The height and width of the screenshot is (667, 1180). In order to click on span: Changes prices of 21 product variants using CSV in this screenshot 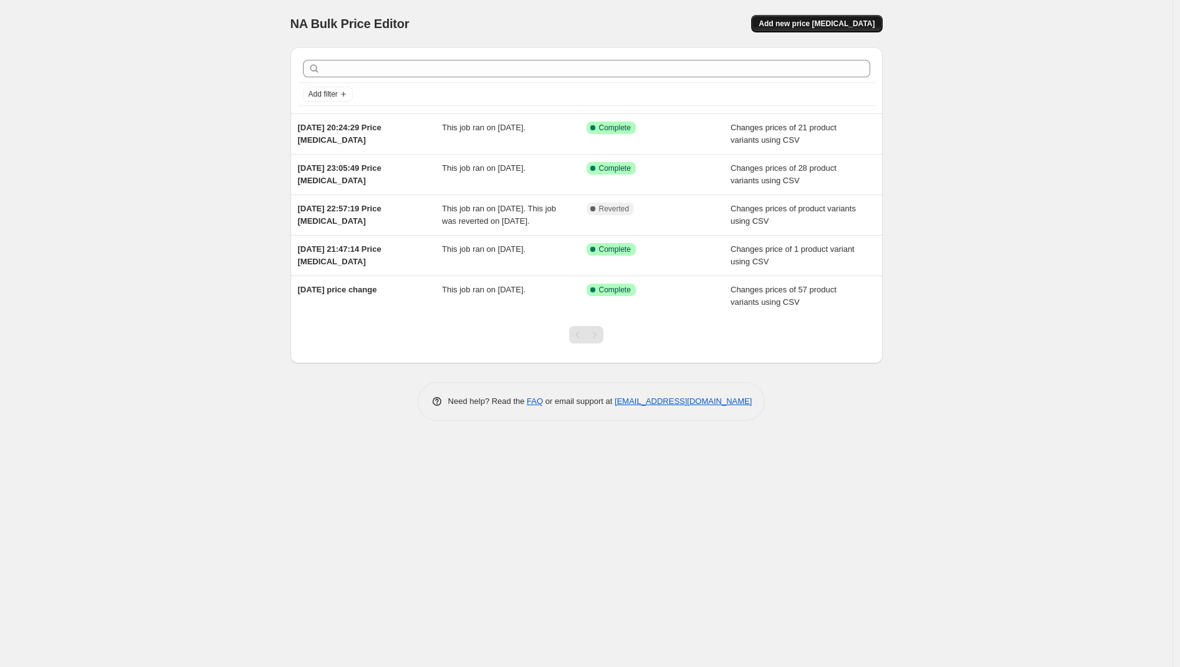, I will do `click(783, 133)`.